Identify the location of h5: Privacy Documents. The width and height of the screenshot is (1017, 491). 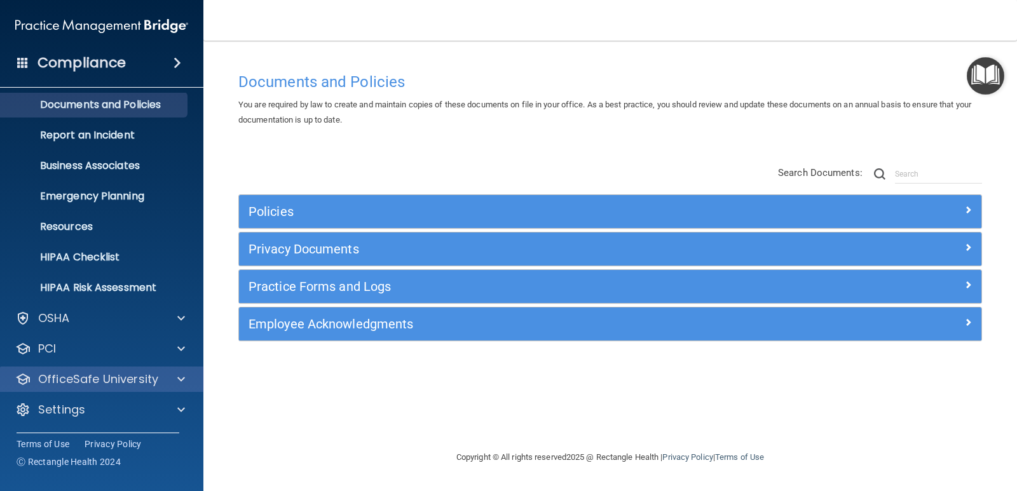
(518, 249).